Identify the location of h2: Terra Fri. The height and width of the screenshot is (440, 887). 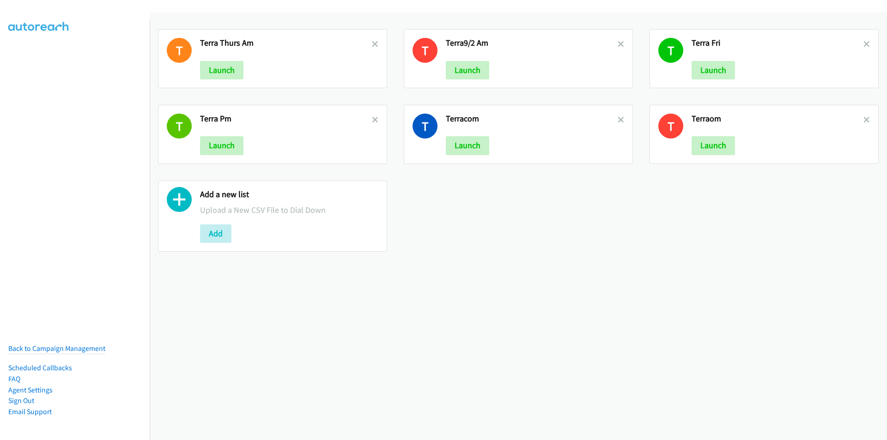
(777, 43).